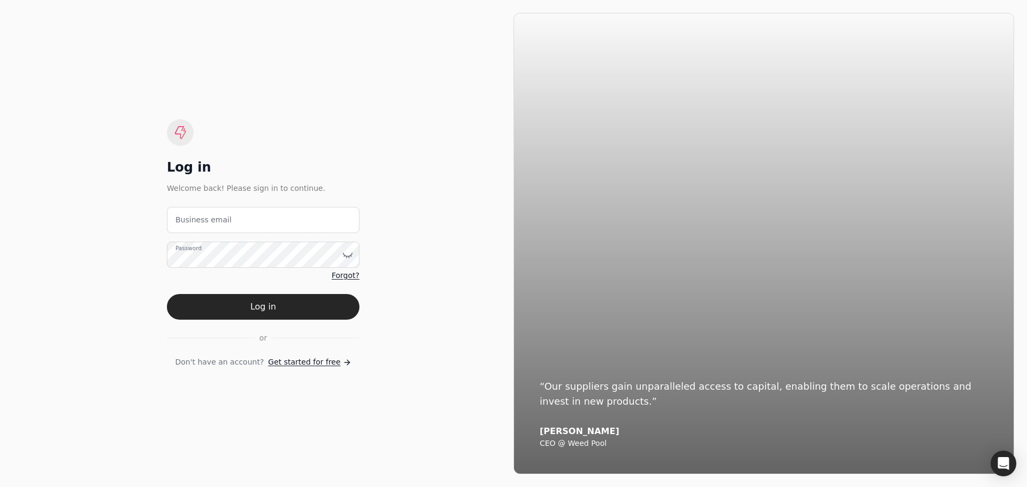  I want to click on div: CEO @ Weed Pool, so click(764, 444).